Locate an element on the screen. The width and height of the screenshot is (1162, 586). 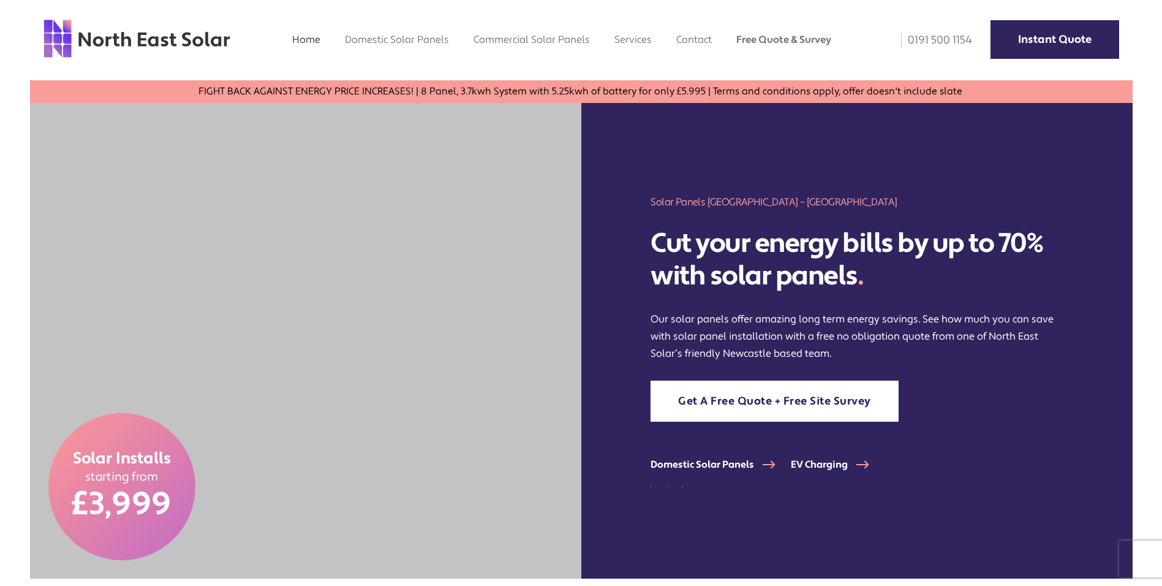
img: phone icon is located at coordinates (901, 40).